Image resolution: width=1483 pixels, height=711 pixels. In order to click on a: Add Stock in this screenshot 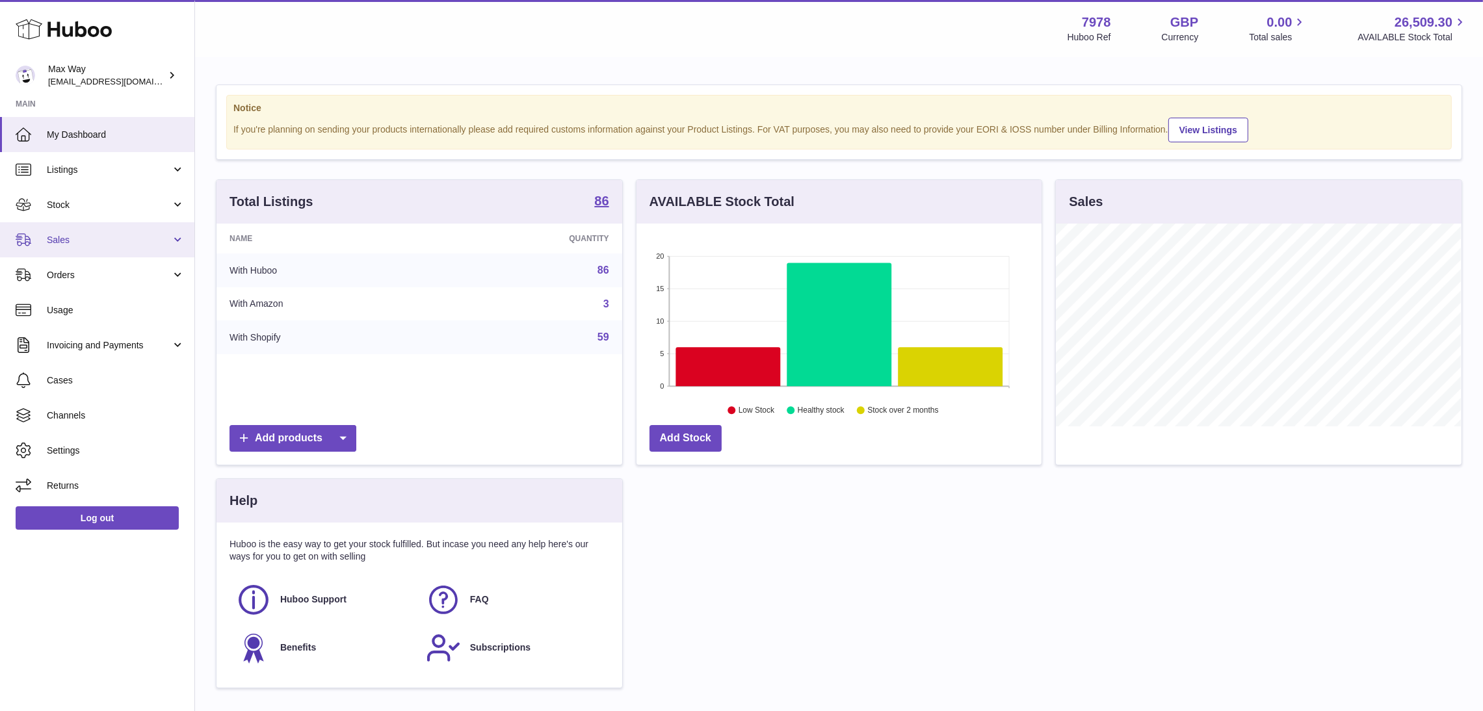, I will do `click(685, 438)`.